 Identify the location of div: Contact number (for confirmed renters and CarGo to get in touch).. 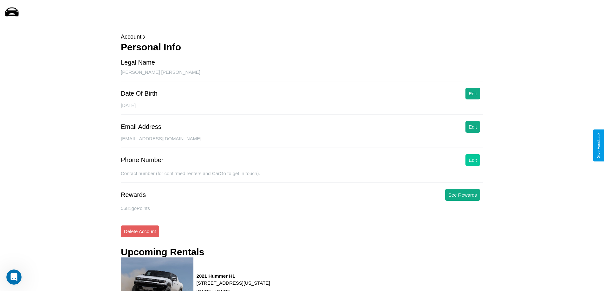
(302, 177).